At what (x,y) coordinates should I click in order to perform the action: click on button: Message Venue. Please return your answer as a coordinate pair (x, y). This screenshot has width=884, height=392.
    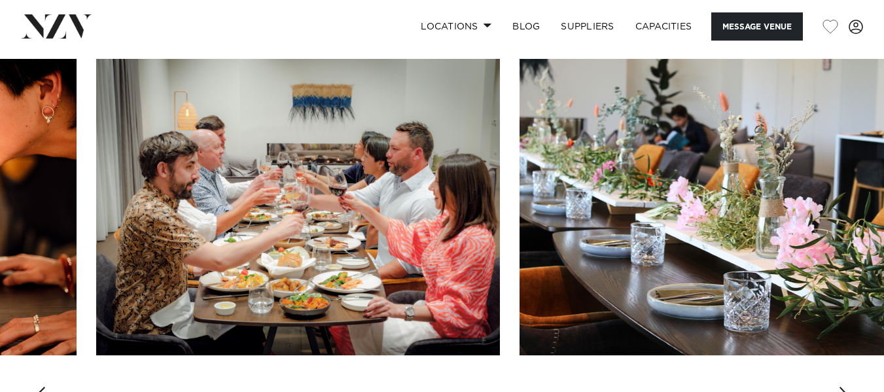
    Looking at the image, I should click on (757, 26).